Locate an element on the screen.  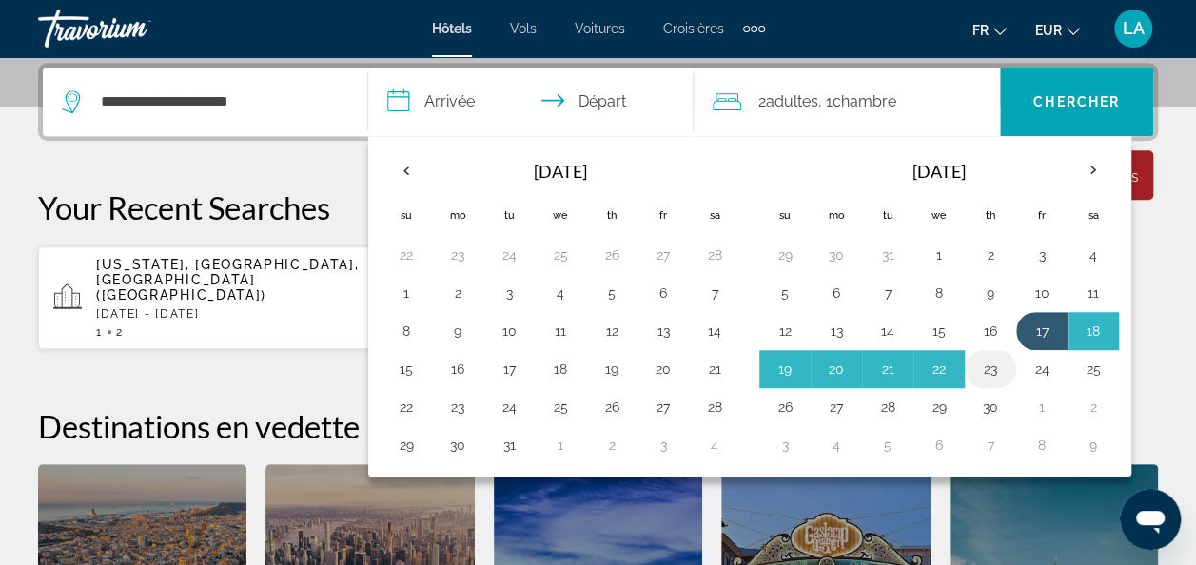
button: Travelers: 2 adults, 0 children is located at coordinates (847, 102).